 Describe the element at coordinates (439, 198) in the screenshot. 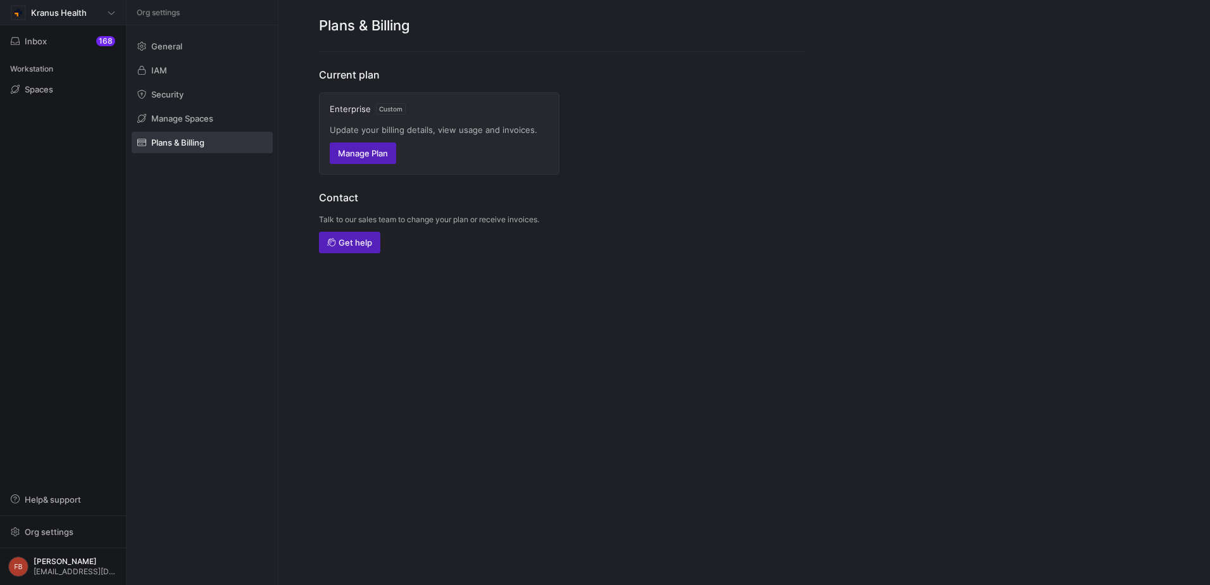

I see `h3: Contact` at that location.